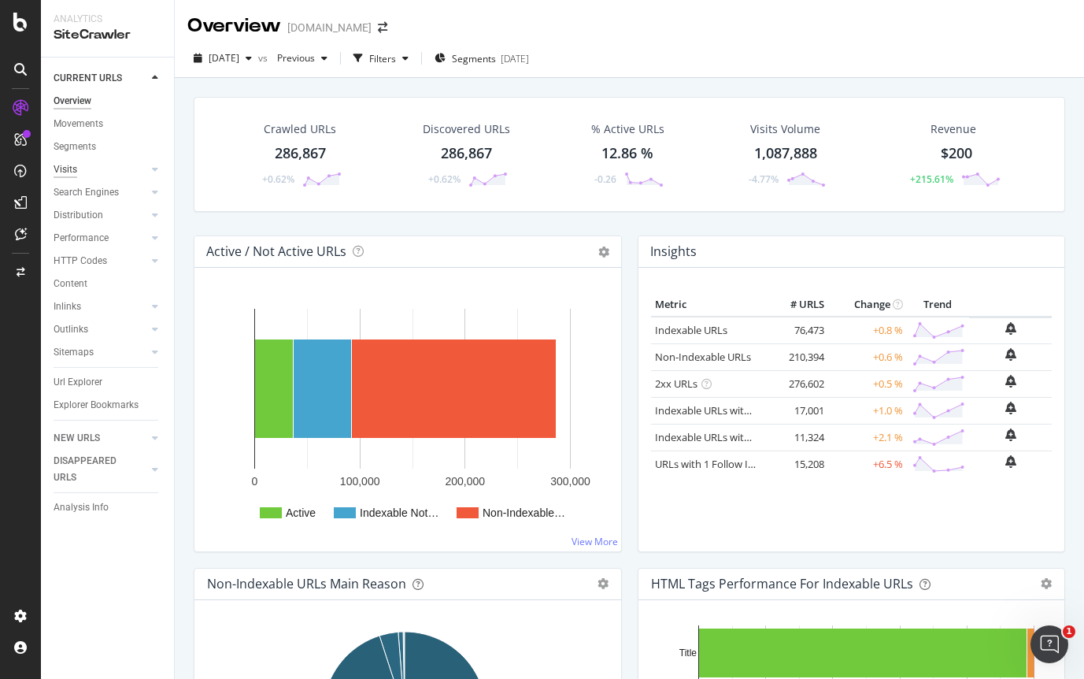 Image resolution: width=1084 pixels, height=679 pixels. Describe the element at coordinates (73, 352) in the screenshot. I see `div: Sitemaps` at that location.